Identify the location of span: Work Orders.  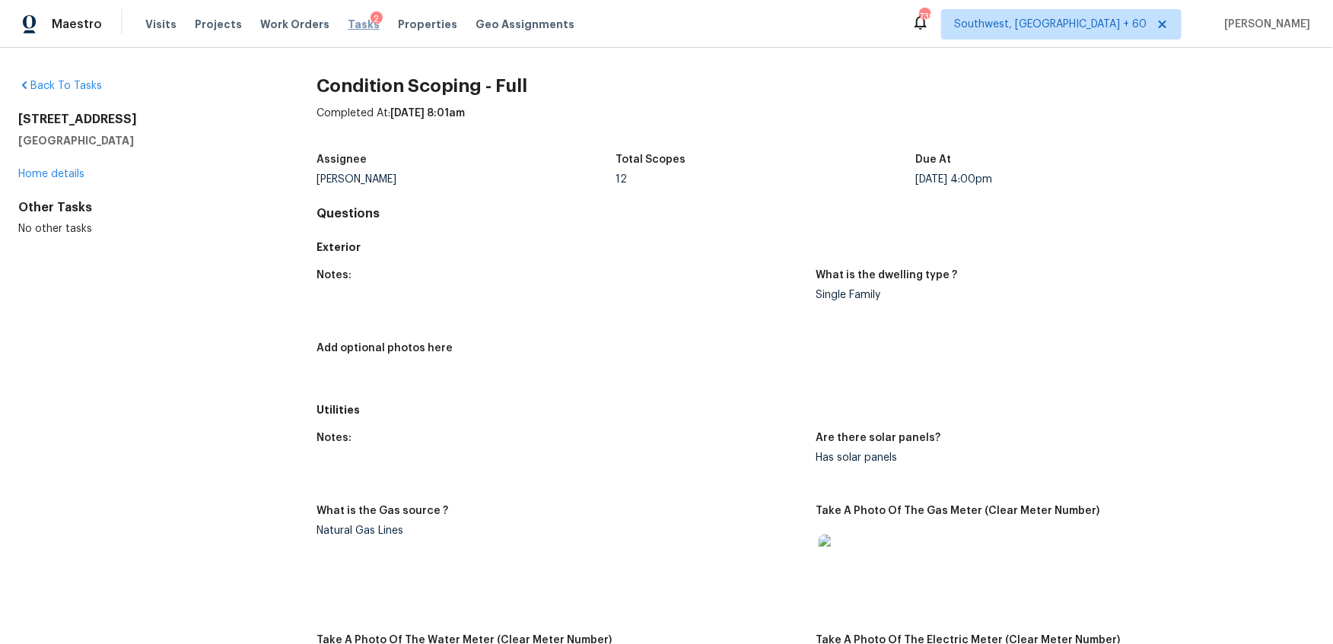
(294, 24).